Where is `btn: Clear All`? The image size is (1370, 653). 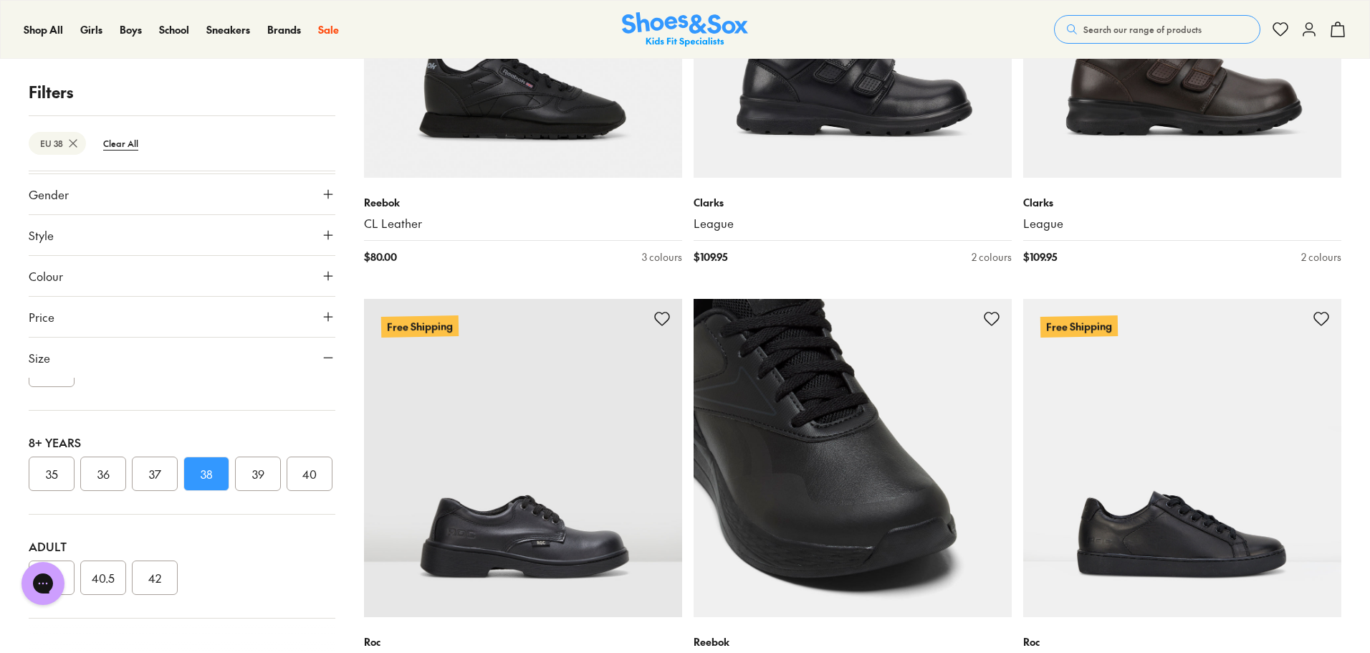
btn: Clear All is located at coordinates (120, 143).